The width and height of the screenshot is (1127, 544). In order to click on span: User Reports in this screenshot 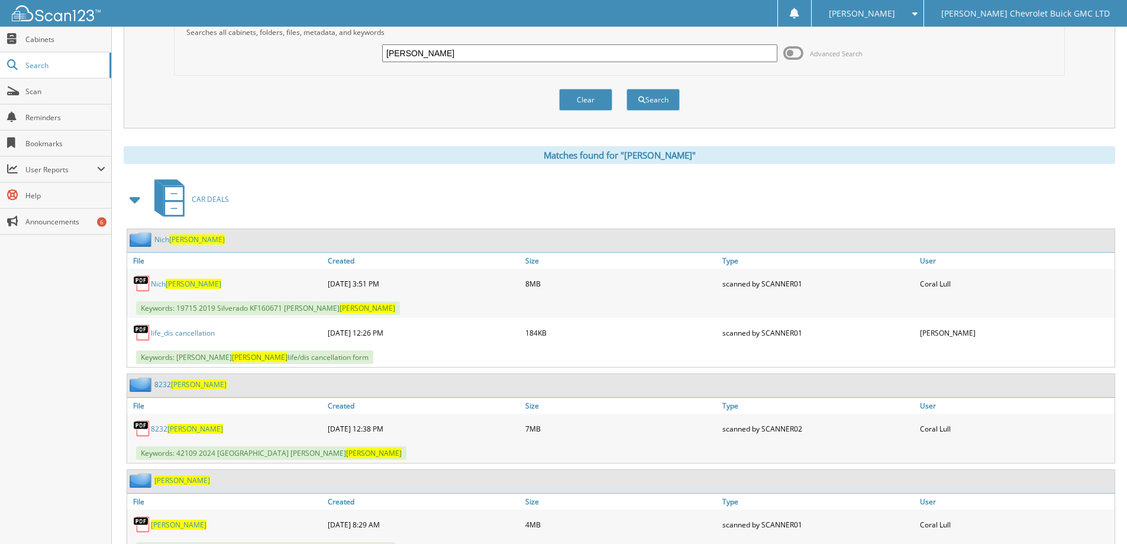, I will do `click(61, 169)`.